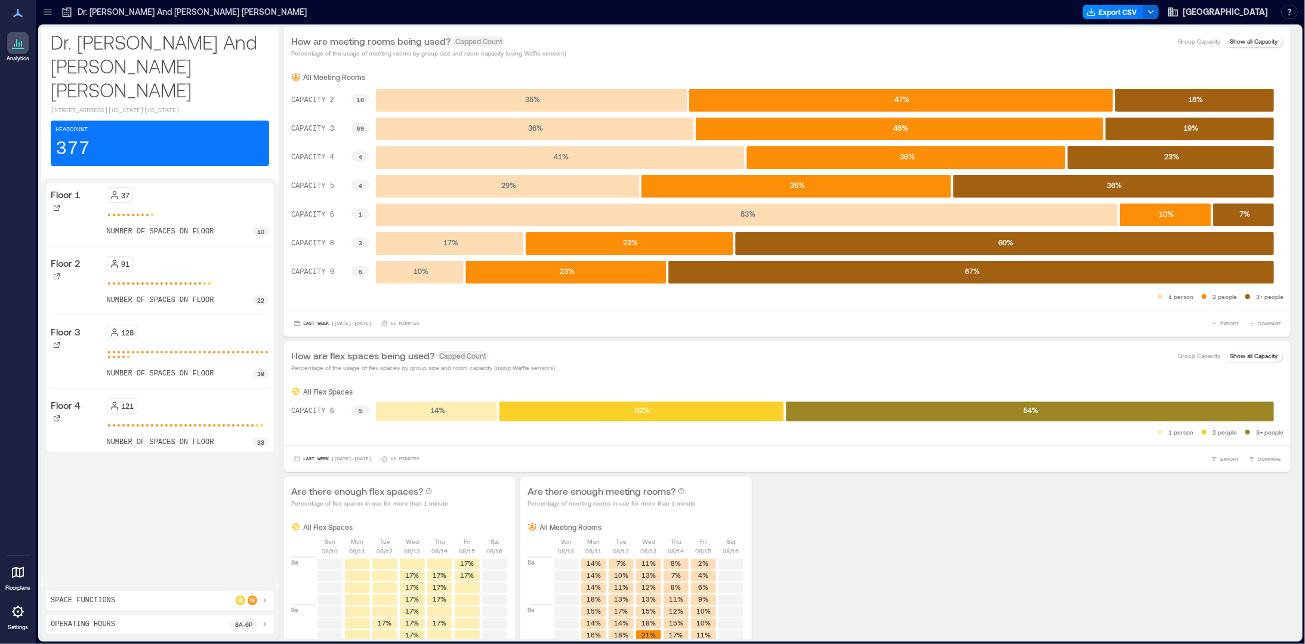 This screenshot has height=644, width=1305. I want to click on p: 37, so click(126, 195).